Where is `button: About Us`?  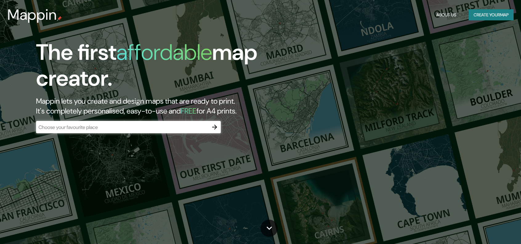
button: About Us is located at coordinates (446, 15).